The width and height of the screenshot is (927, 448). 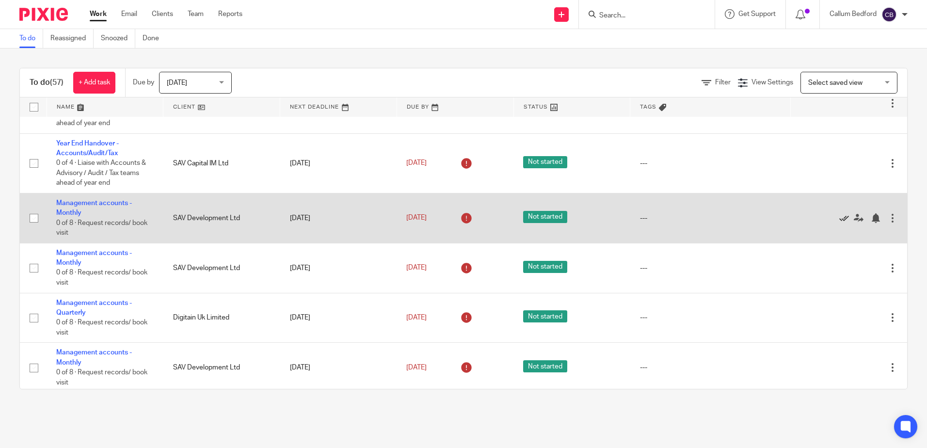 I want to click on img: svg%3E, so click(x=889, y=15).